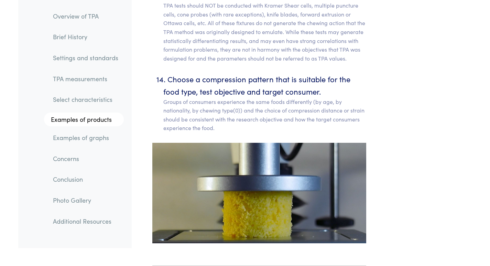 The width and height of the screenshot is (490, 266). Describe the element at coordinates (86, 221) in the screenshot. I see `a: Additional Resources` at that location.